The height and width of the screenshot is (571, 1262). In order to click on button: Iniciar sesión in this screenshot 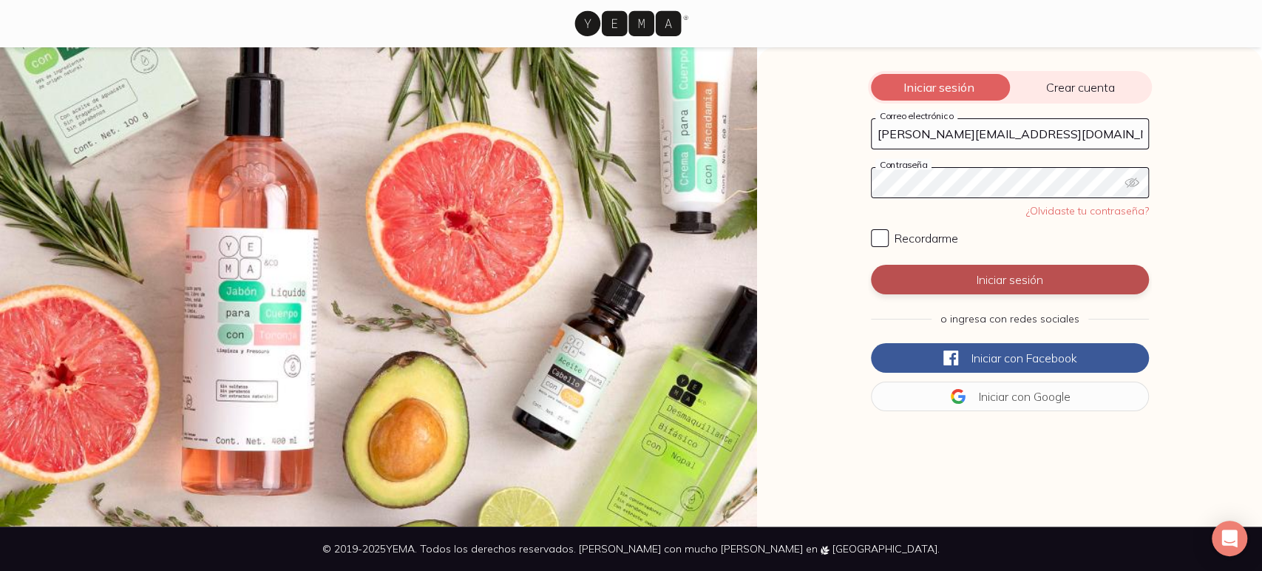, I will do `click(1010, 280)`.